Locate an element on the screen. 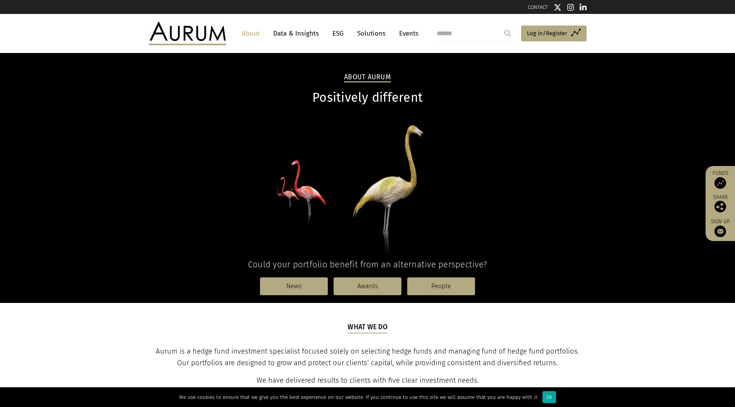 This screenshot has height=407, width=735. a: ESG is located at coordinates (338, 33).